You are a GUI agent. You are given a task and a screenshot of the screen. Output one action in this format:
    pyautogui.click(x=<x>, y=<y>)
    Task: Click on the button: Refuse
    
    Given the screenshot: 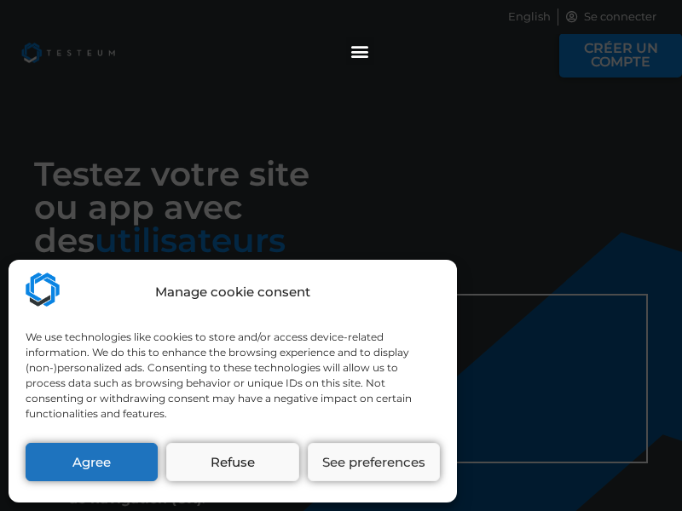 What is the action you would take?
    pyautogui.click(x=232, y=462)
    